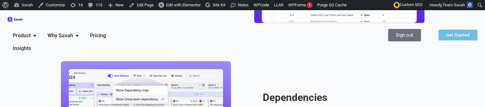  What do you see at coordinates (98, 36) in the screenshot?
I see `a: Pricing` at bounding box center [98, 36].